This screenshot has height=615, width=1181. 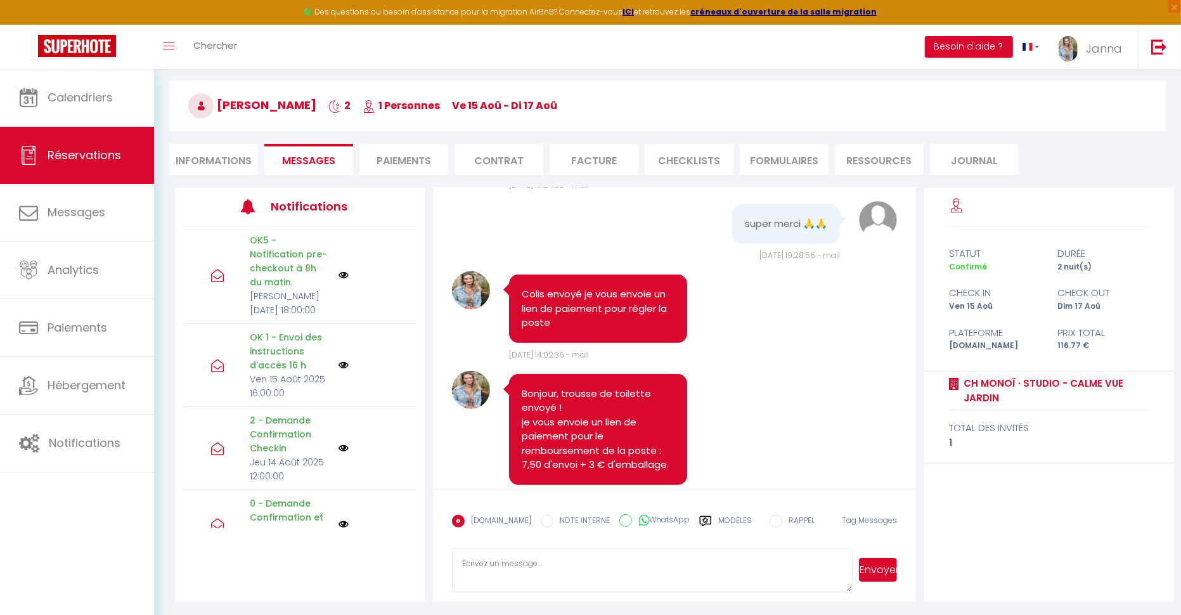 I want to click on li: Journal, so click(x=974, y=159).